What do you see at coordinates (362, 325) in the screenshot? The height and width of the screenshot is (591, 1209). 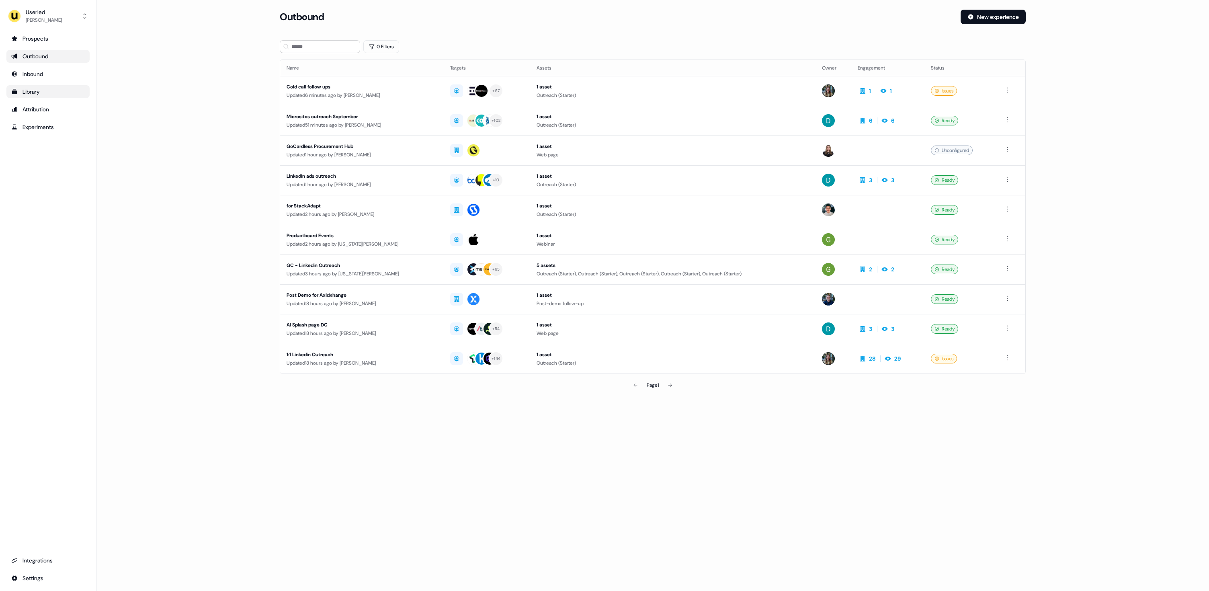 I see `div: AI Splash page DC` at bounding box center [362, 325].